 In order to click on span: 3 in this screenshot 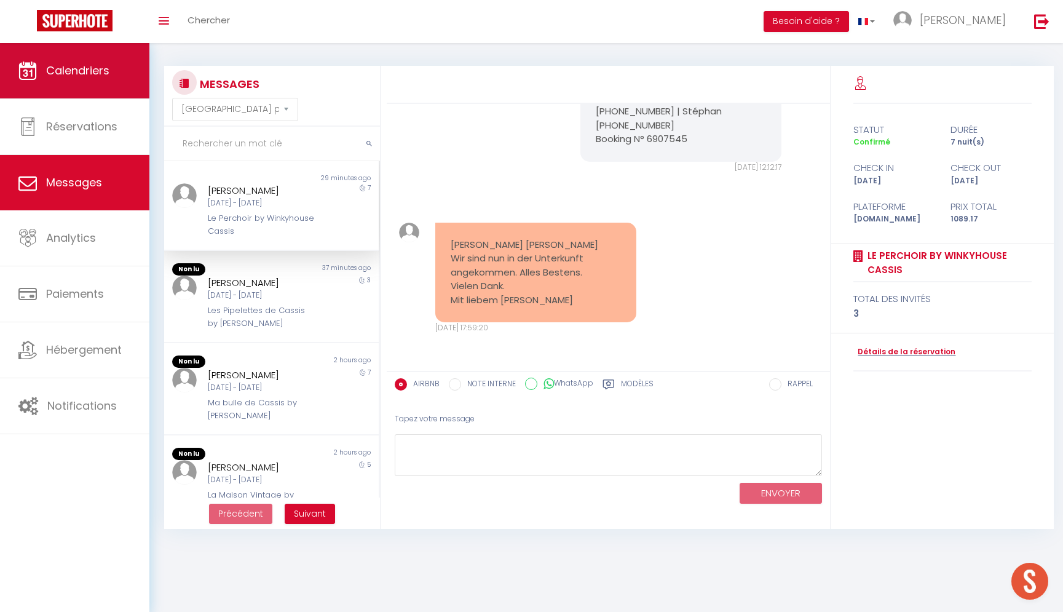, I will do `click(369, 280)`.